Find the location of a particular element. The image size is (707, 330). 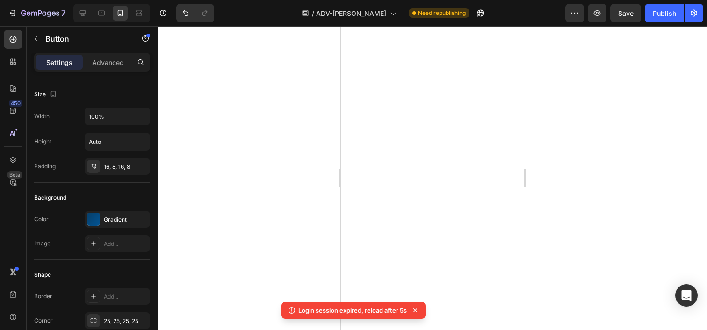

div: Shape is located at coordinates (43, 275).